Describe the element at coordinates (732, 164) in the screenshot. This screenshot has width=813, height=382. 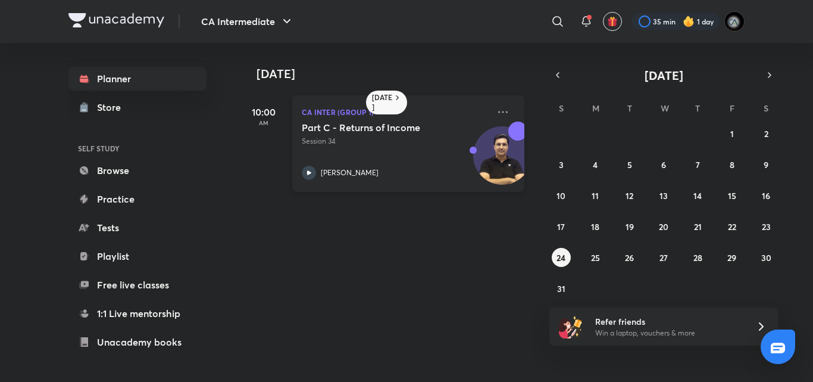
I see `button: August 8, 2025` at that location.